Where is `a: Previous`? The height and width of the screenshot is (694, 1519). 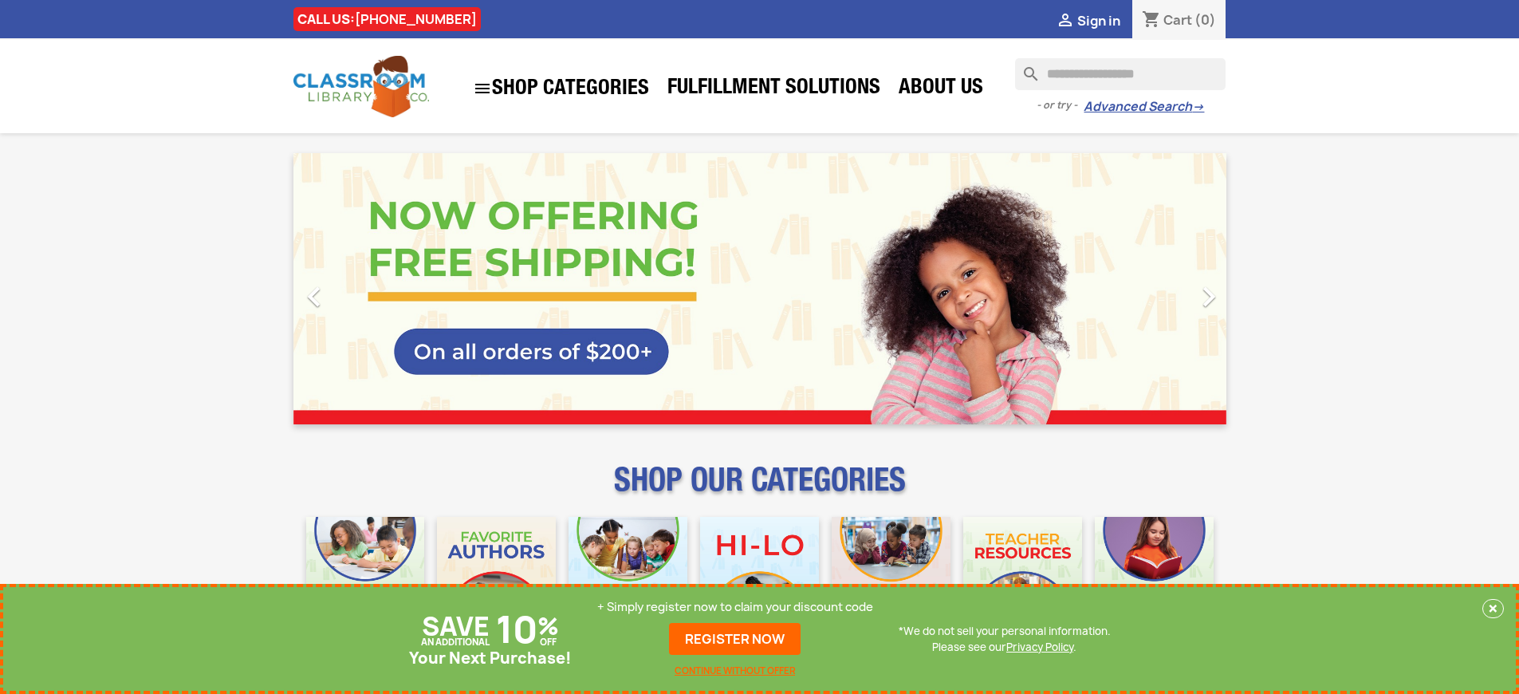 a: Previous is located at coordinates (364, 289).